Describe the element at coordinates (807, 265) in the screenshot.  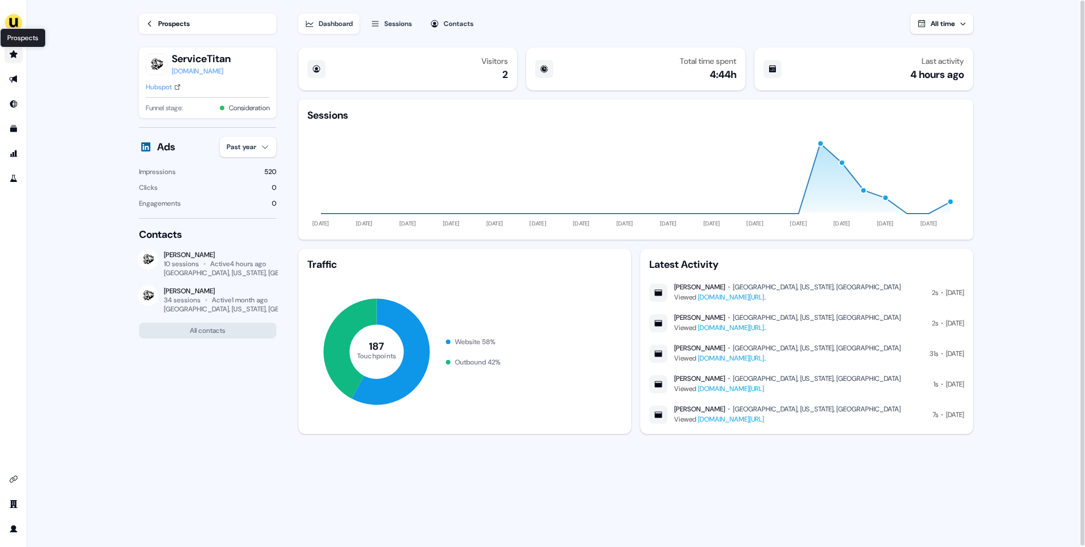
I see `div: Latest Activity` at that location.